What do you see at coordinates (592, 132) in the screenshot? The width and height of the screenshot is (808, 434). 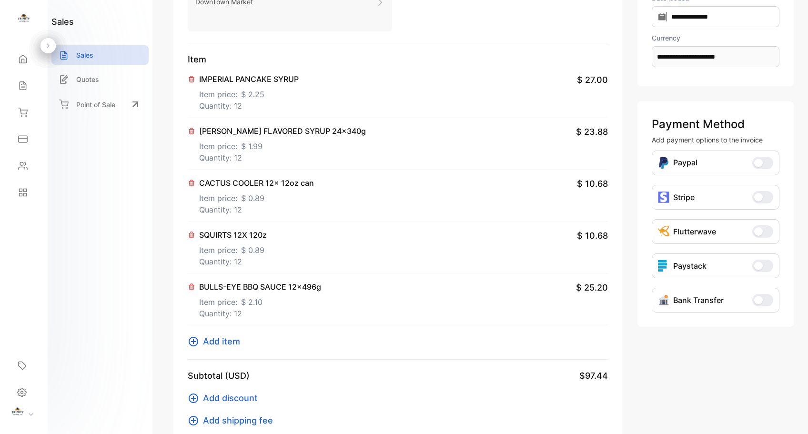 I see `span: $ 23.88` at bounding box center [592, 132].